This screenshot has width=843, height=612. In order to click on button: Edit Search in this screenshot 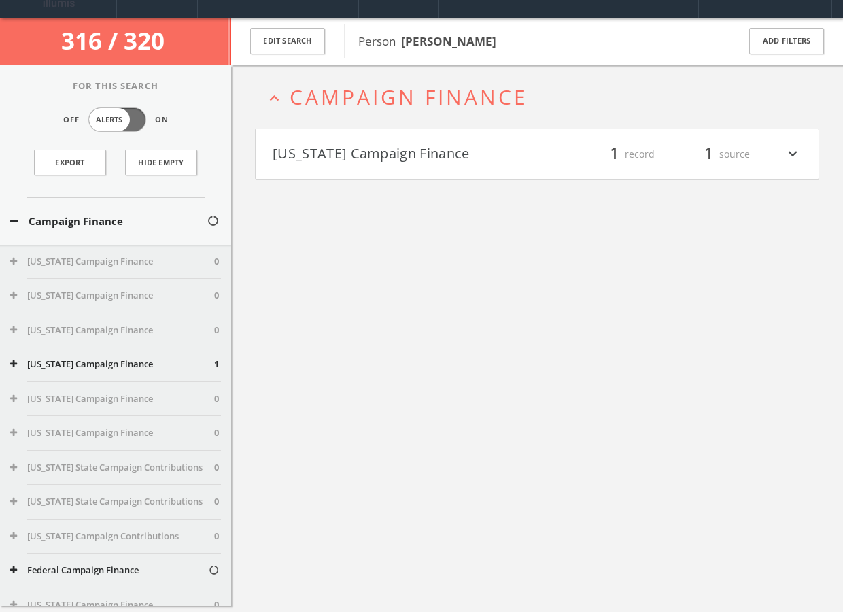, I will do `click(288, 41)`.